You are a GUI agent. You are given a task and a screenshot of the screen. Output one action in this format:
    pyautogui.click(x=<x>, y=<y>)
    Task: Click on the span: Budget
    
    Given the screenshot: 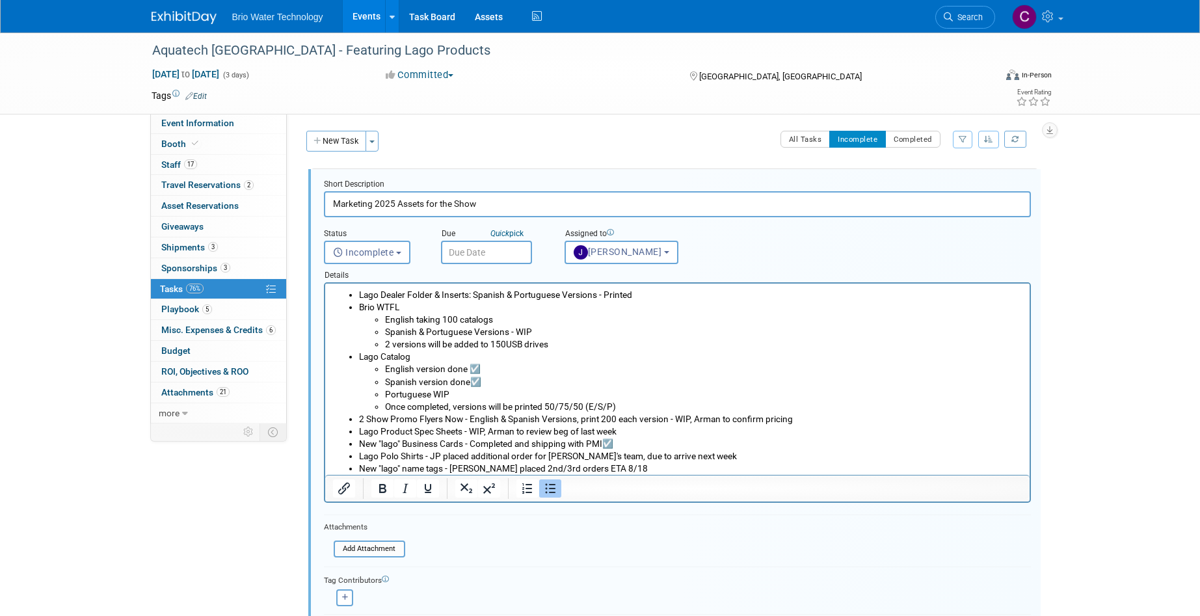 What is the action you would take?
    pyautogui.click(x=176, y=351)
    